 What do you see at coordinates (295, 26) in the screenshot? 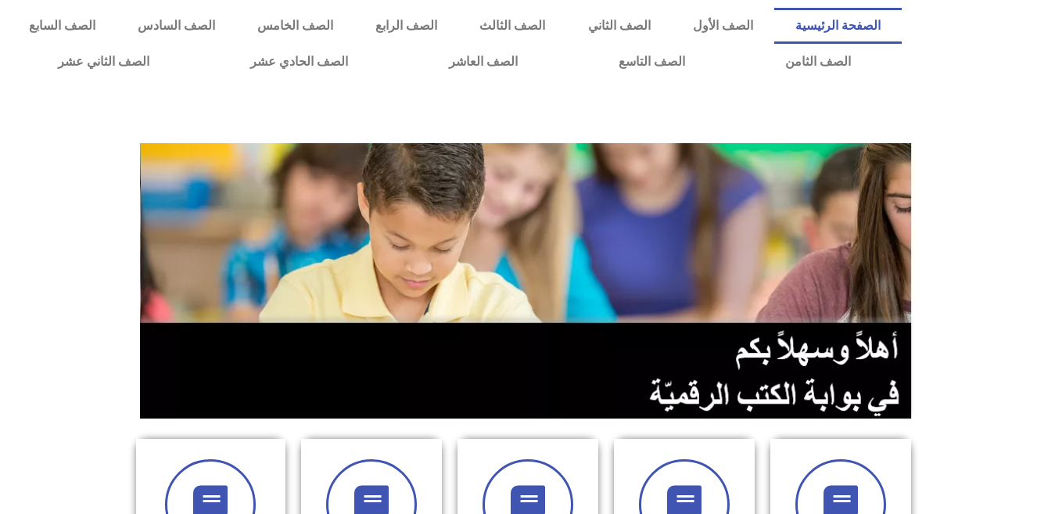
I see `a: الصف الخامس` at bounding box center [295, 26].